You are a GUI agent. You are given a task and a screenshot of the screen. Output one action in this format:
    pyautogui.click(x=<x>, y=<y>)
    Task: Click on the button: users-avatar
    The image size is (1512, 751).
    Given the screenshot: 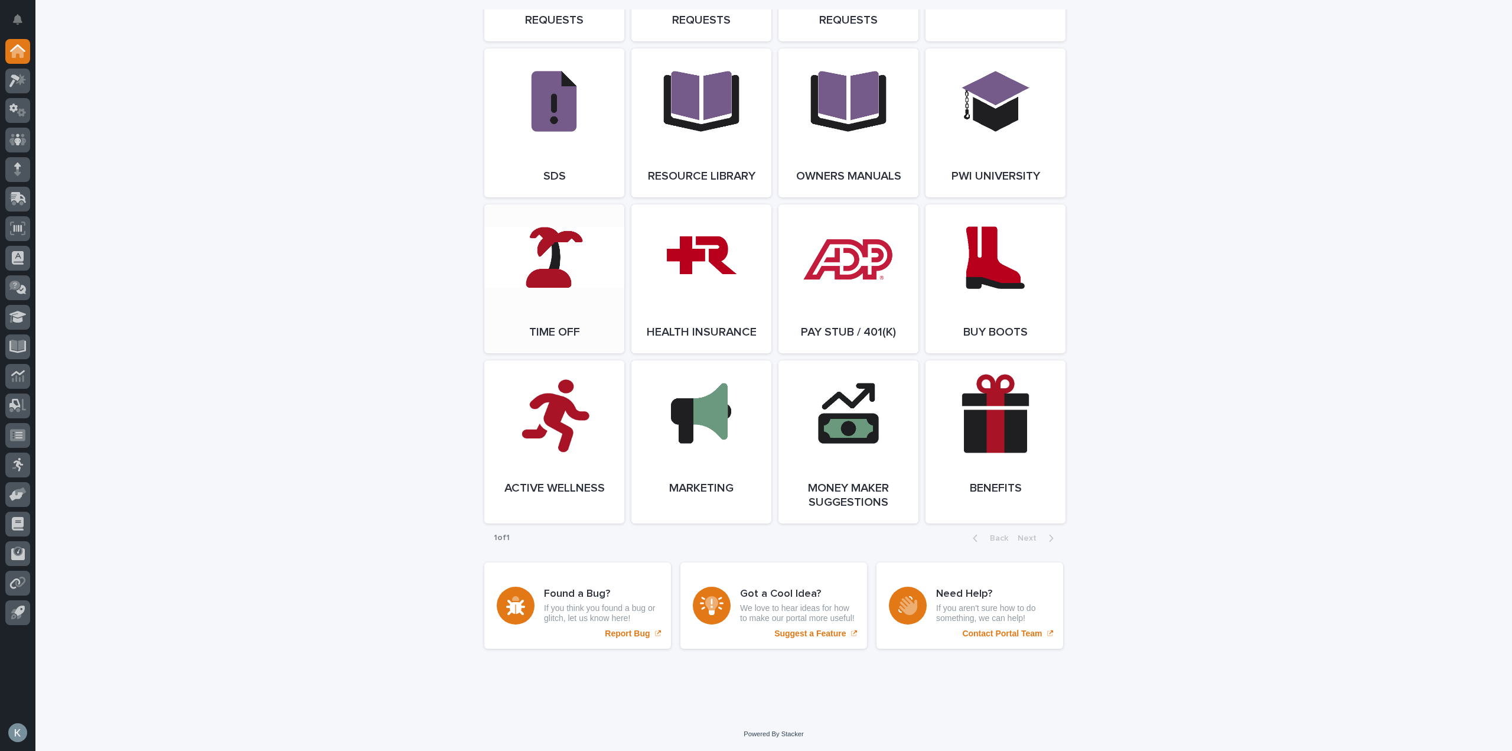 What is the action you would take?
    pyautogui.click(x=18, y=732)
    